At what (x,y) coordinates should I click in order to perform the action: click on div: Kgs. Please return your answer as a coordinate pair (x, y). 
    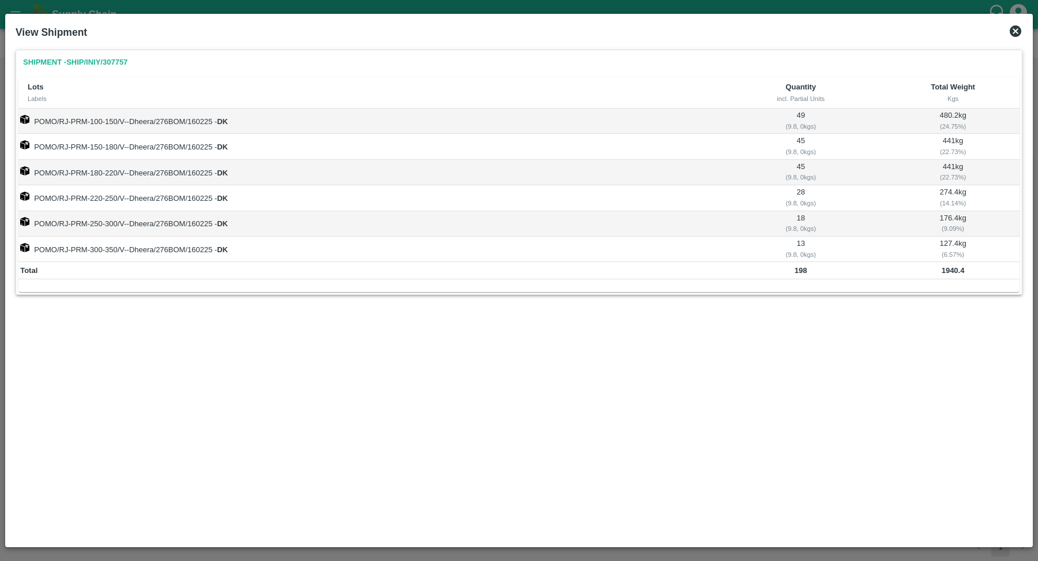
    Looking at the image, I should click on (953, 99).